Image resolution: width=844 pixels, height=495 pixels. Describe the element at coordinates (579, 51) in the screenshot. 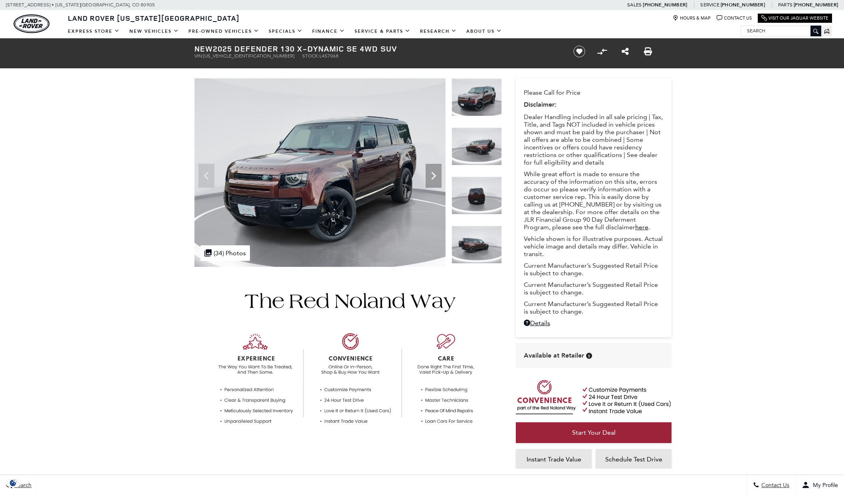

I see `button: Save vehicle` at that location.